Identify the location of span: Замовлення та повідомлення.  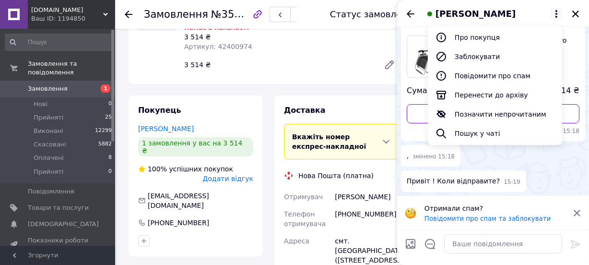
(71, 68).